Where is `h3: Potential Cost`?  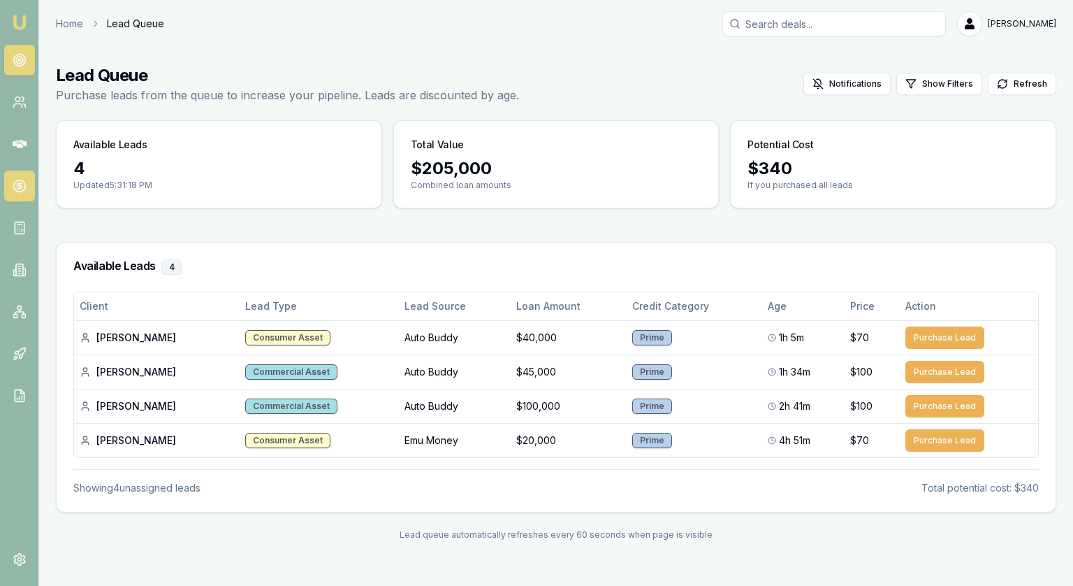
h3: Potential Cost is located at coordinates (780, 145).